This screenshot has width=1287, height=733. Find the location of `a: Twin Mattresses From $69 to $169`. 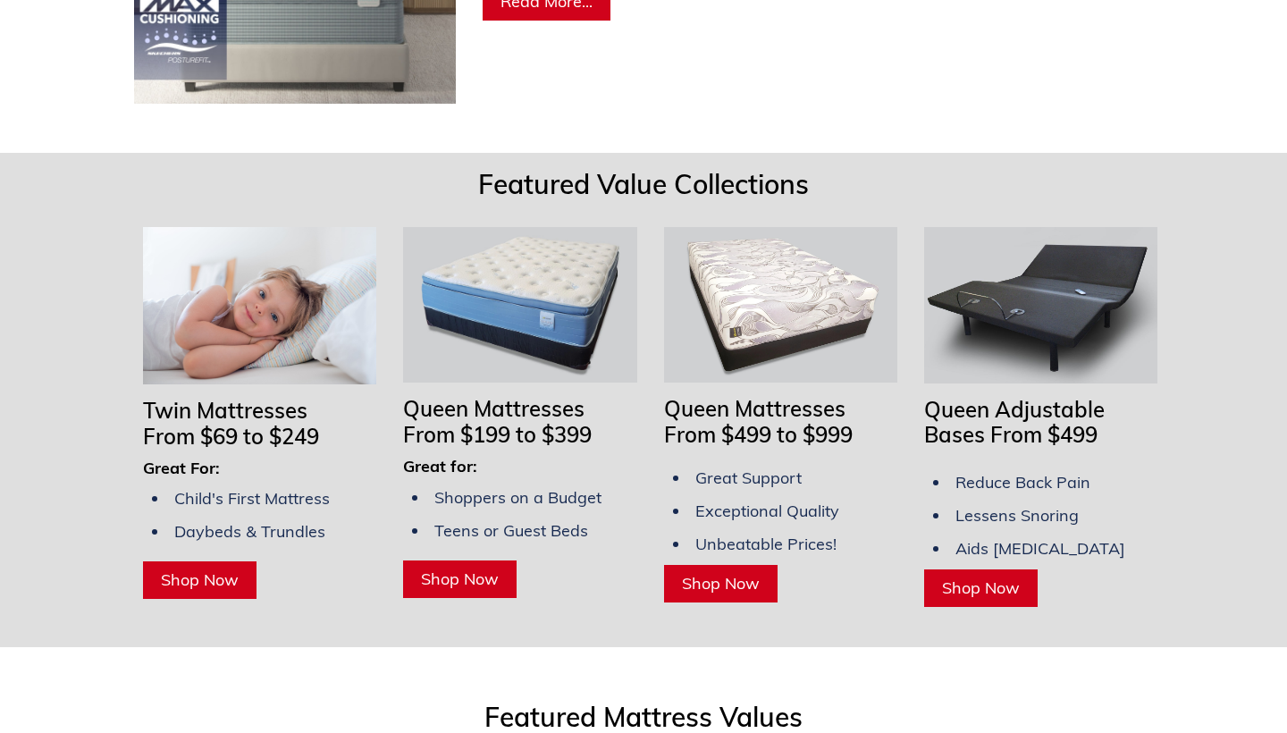

a: Twin Mattresses From $69 to $169 is located at coordinates (259, 306).